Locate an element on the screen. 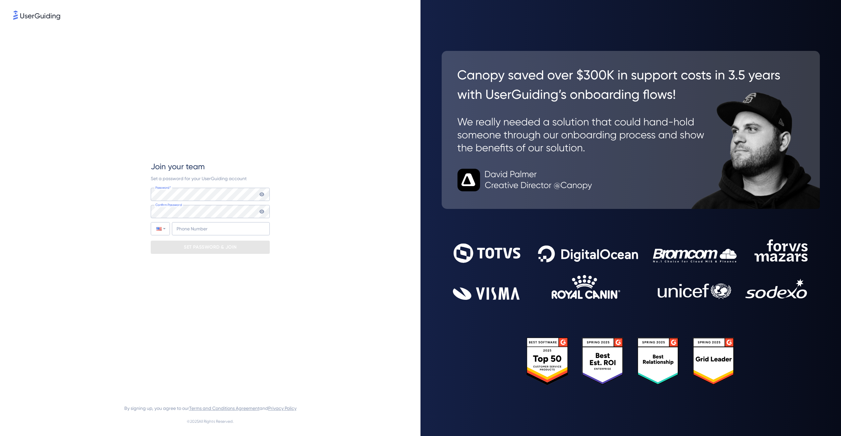 The image size is (841, 436). img: 9302ce2ac39453076f5bc0f2f2ca889b.svg is located at coordinates (631, 269).